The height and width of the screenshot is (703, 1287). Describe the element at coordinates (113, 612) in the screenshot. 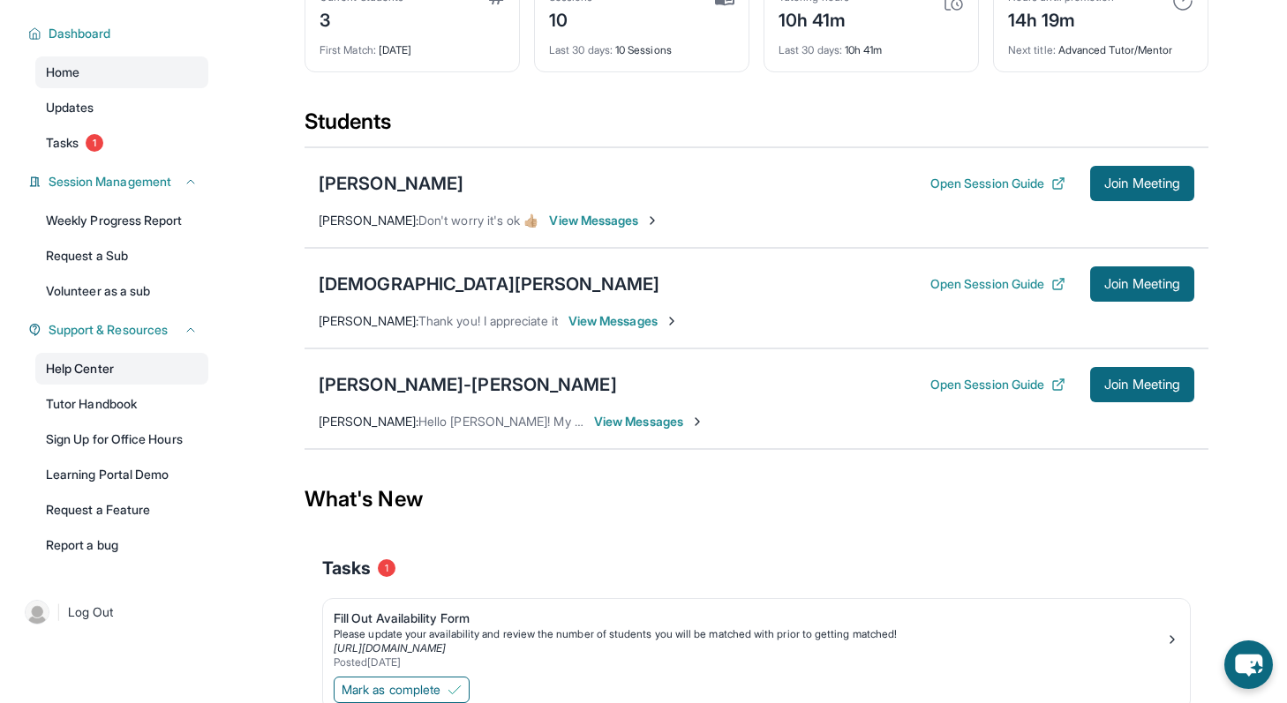

I see `a: |Log Out` at that location.